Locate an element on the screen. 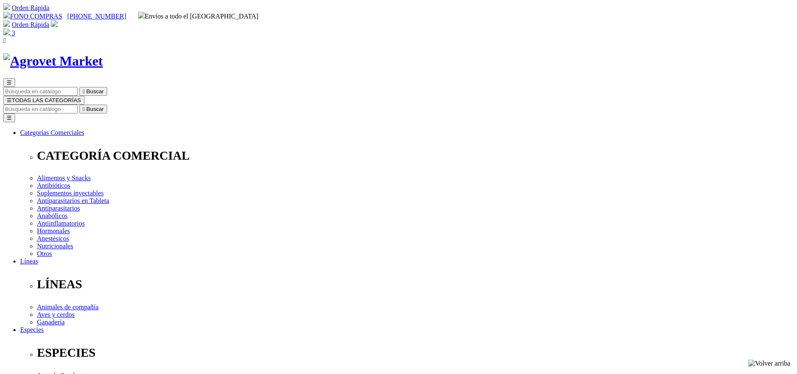  a: Antiinflamatorios is located at coordinates (61, 223).